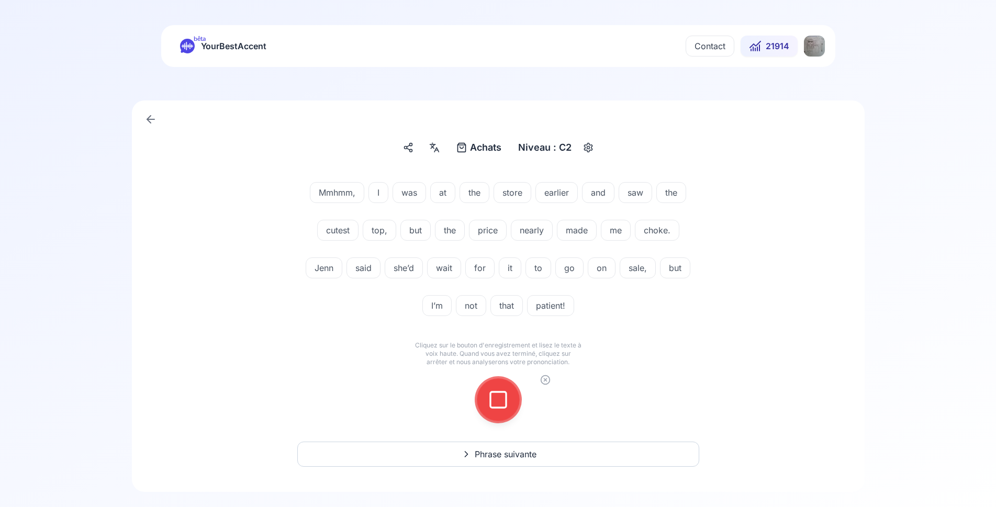 This screenshot has height=507, width=996. I want to click on button: Achats, so click(479, 148).